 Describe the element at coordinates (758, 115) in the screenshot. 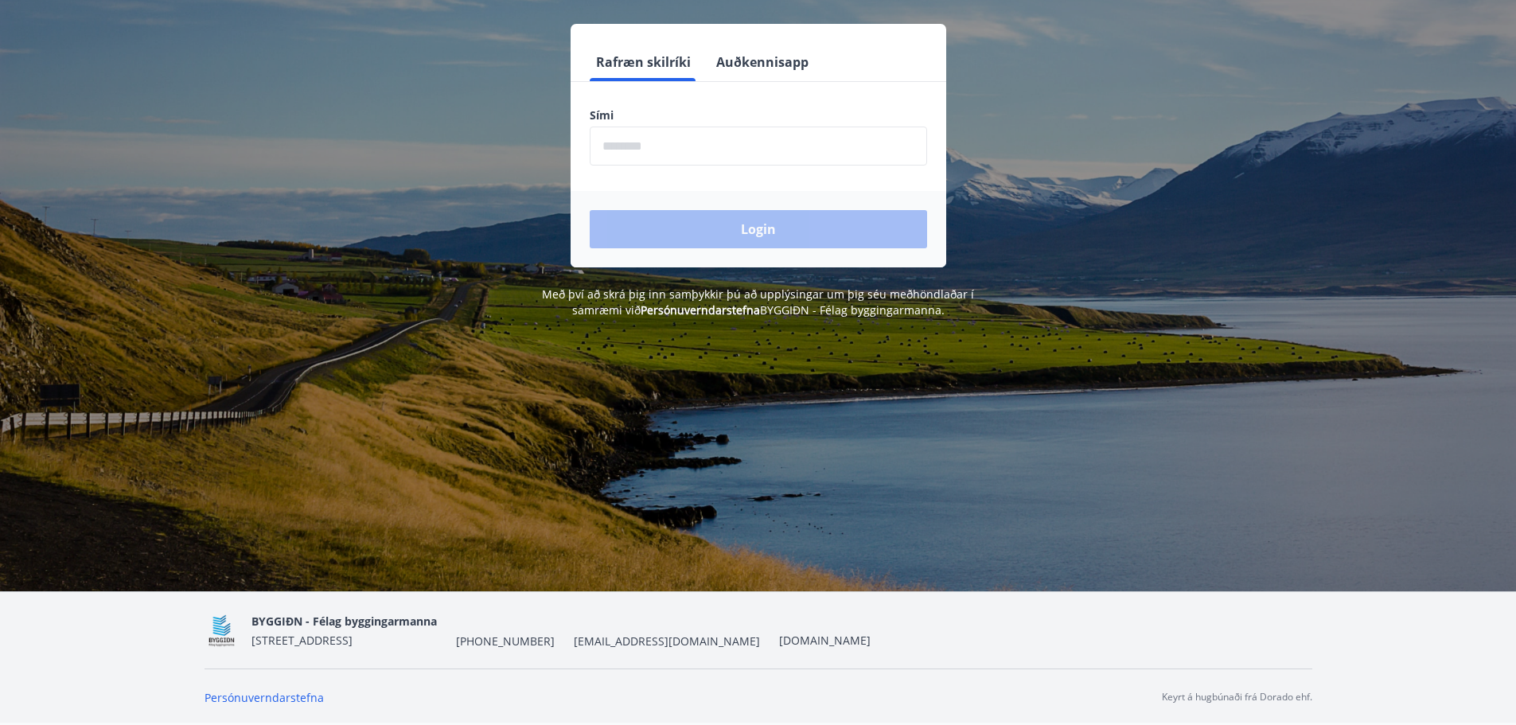

I see `label: Sími` at that location.